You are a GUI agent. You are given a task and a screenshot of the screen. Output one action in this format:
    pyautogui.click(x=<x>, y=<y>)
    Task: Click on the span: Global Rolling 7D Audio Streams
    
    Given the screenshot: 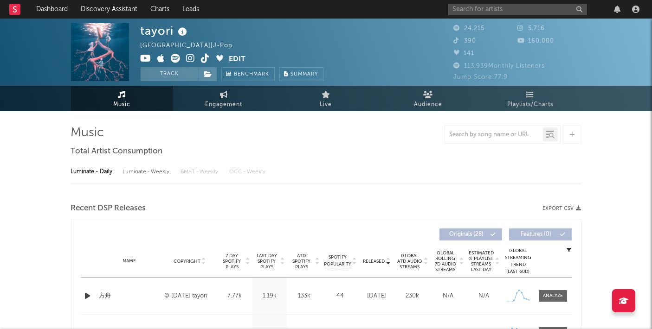 What is the action you would take?
    pyautogui.click(x=445, y=262)
    